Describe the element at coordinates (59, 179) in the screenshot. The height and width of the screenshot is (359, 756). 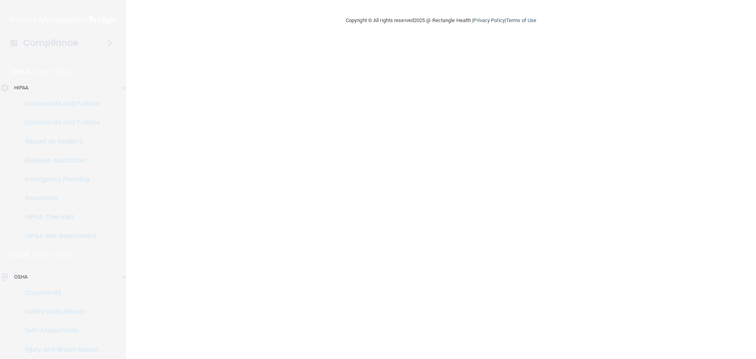
I see `p: Emergency Planning` at that location.